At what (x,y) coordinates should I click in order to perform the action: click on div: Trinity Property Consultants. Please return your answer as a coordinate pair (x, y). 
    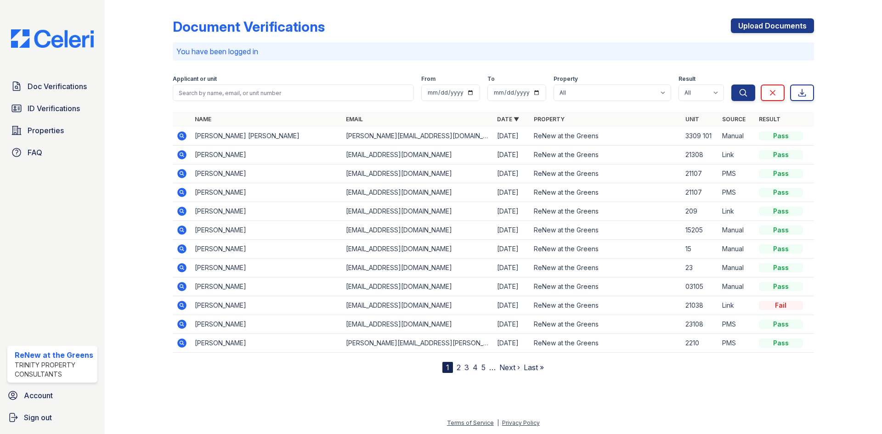
    Looking at the image, I should click on (54, 370).